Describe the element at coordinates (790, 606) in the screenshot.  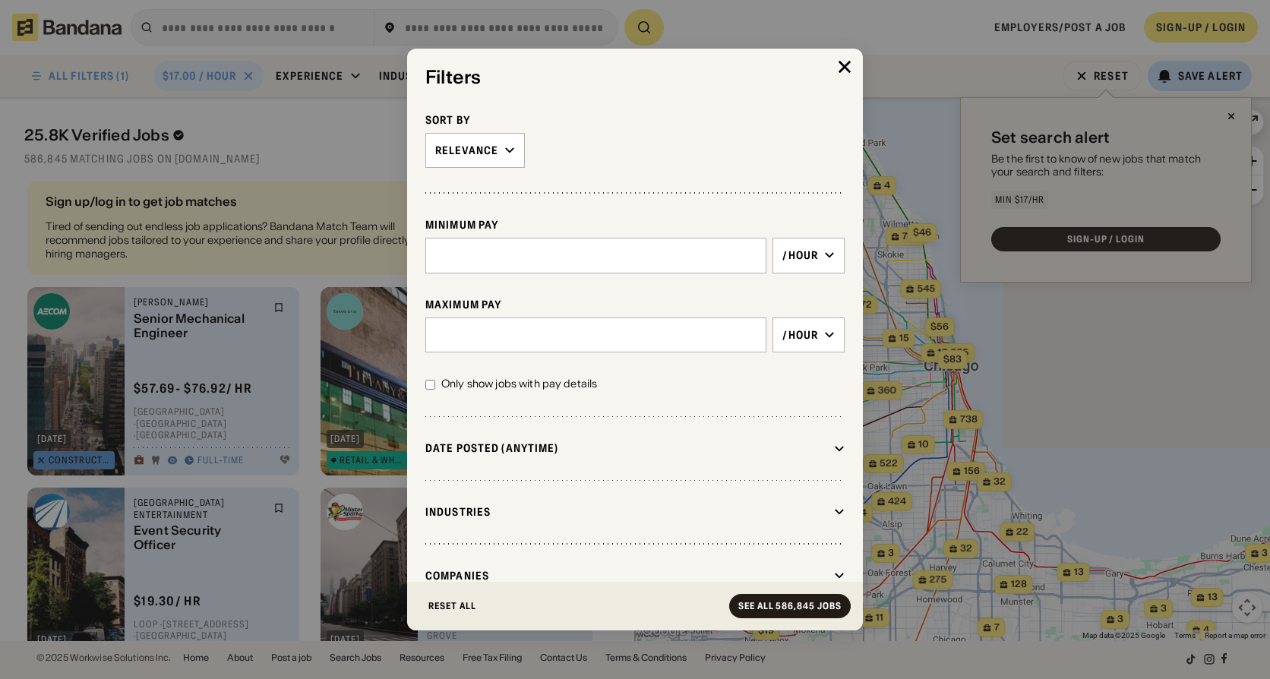
I see `div: See all 586,845 jobs` at that location.